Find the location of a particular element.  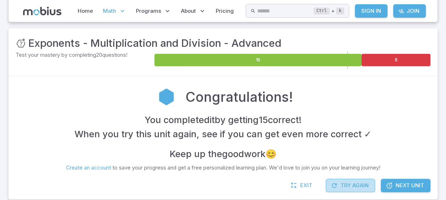

p: Test your mastery by completing 20 questions! is located at coordinates (84, 55).